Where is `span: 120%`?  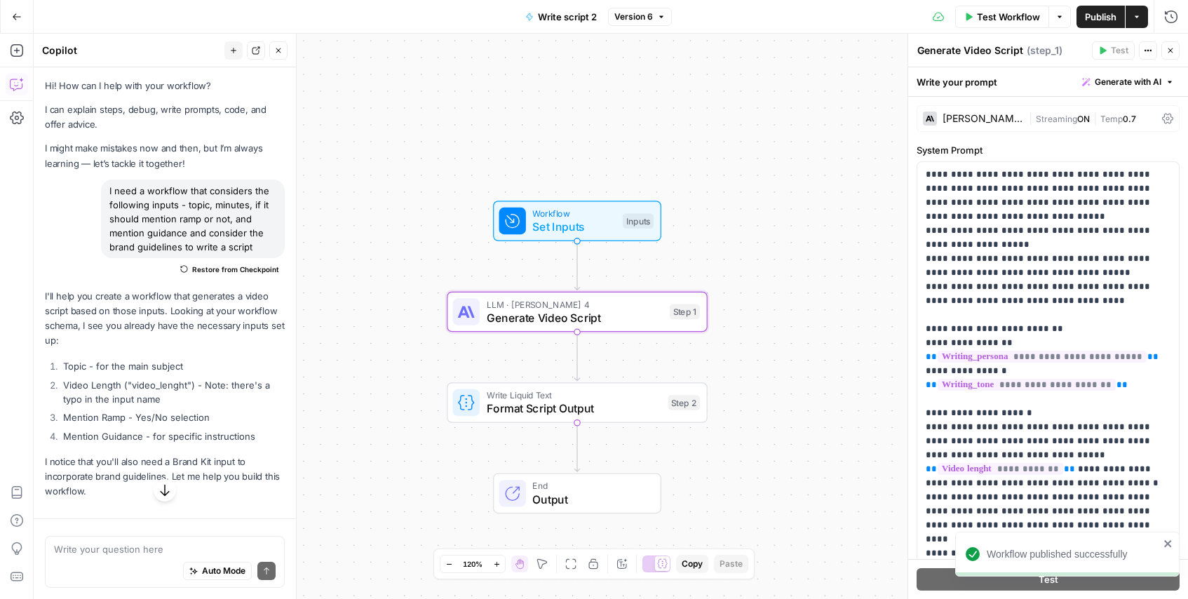
span: 120% is located at coordinates (473, 564).